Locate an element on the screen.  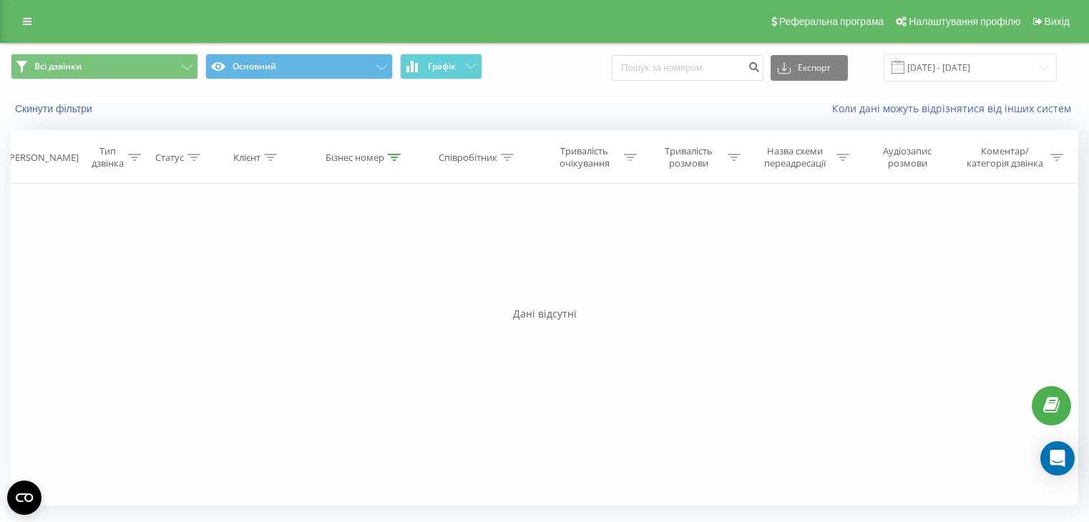
div: Тривалість розмови is located at coordinates (689, 157).